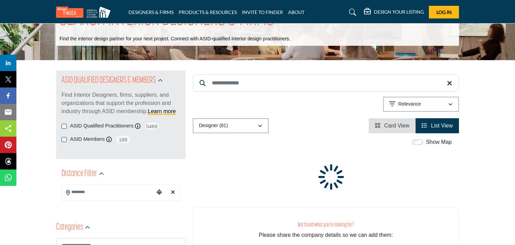 Image resolution: width=515 pixels, height=245 pixels. What do you see at coordinates (208, 12) in the screenshot?
I see `a: PRODUCTS & RESOURCES` at bounding box center [208, 12].